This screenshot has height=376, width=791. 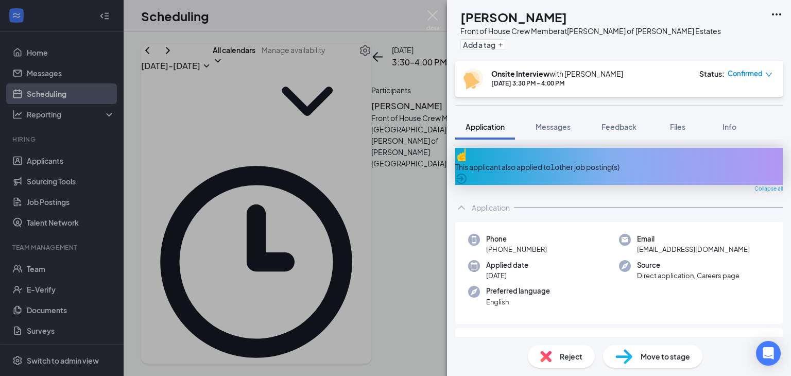 What do you see at coordinates (769, 75) in the screenshot?
I see `span: down` at bounding box center [769, 75].